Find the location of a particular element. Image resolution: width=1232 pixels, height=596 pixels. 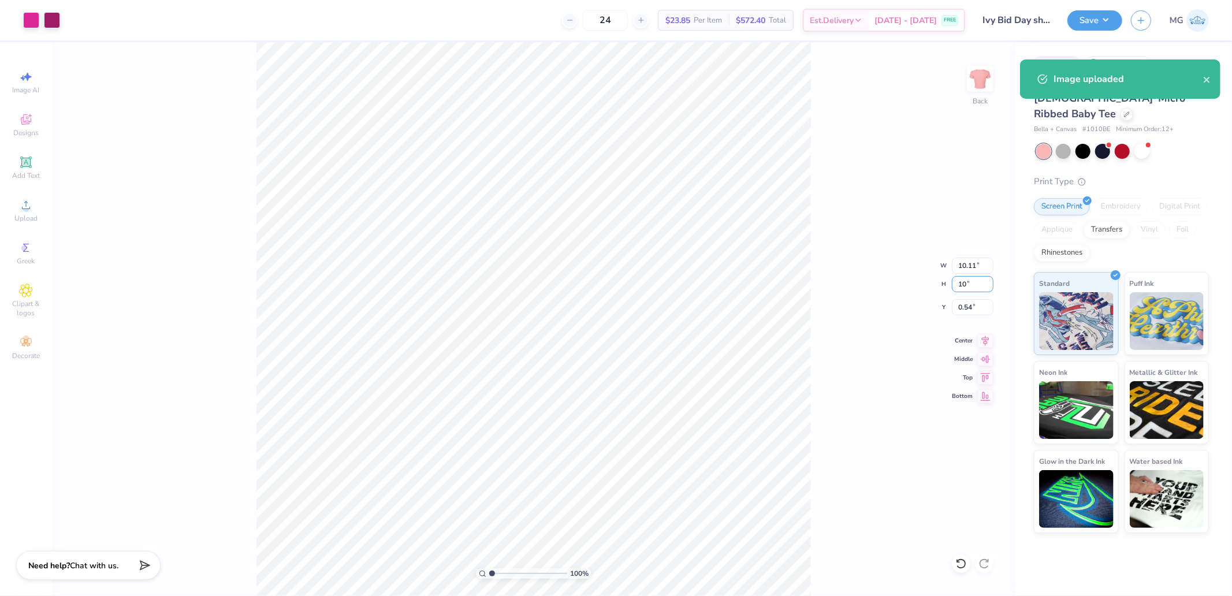

img: Glow in the Dark Ink is located at coordinates (1076, 499).